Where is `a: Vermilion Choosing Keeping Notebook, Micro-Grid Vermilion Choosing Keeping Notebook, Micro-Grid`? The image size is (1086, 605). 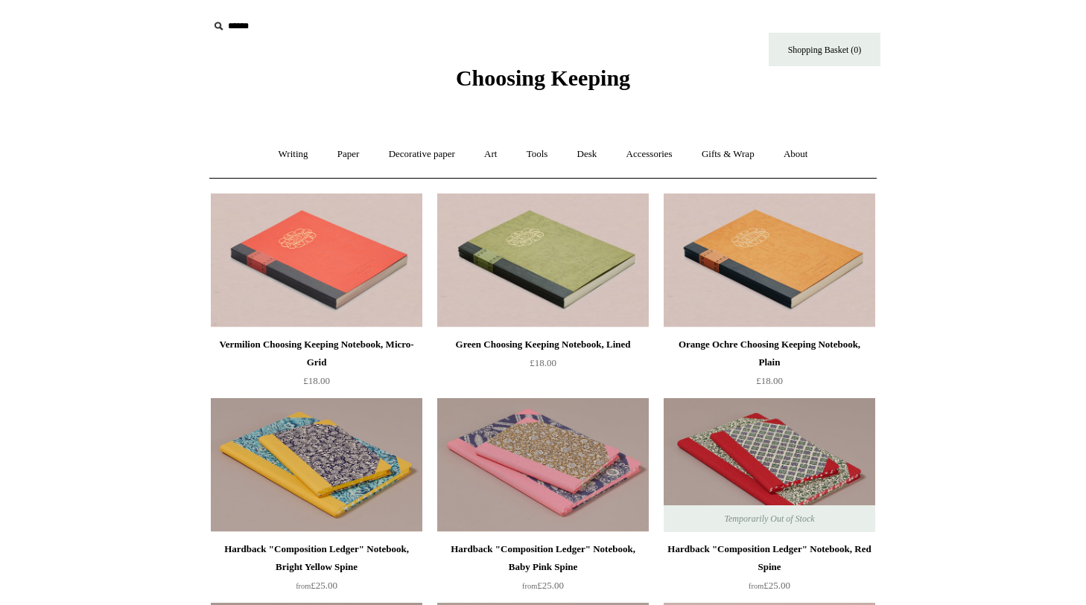
a: Vermilion Choosing Keeping Notebook, Micro-Grid Vermilion Choosing Keeping Notebook, Micro-Grid is located at coordinates (316, 261).